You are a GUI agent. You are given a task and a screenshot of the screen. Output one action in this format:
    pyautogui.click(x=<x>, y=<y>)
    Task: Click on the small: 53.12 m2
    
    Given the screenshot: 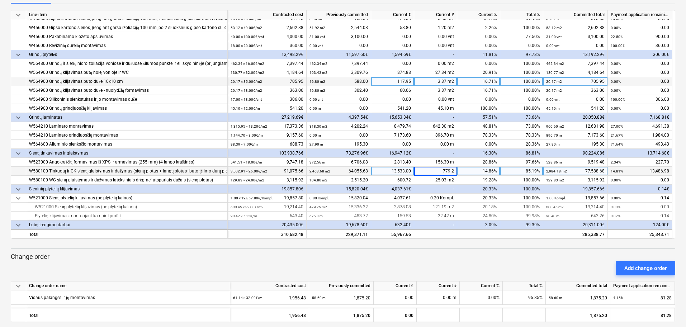 What is the action you would take?
    pyautogui.click(x=554, y=28)
    